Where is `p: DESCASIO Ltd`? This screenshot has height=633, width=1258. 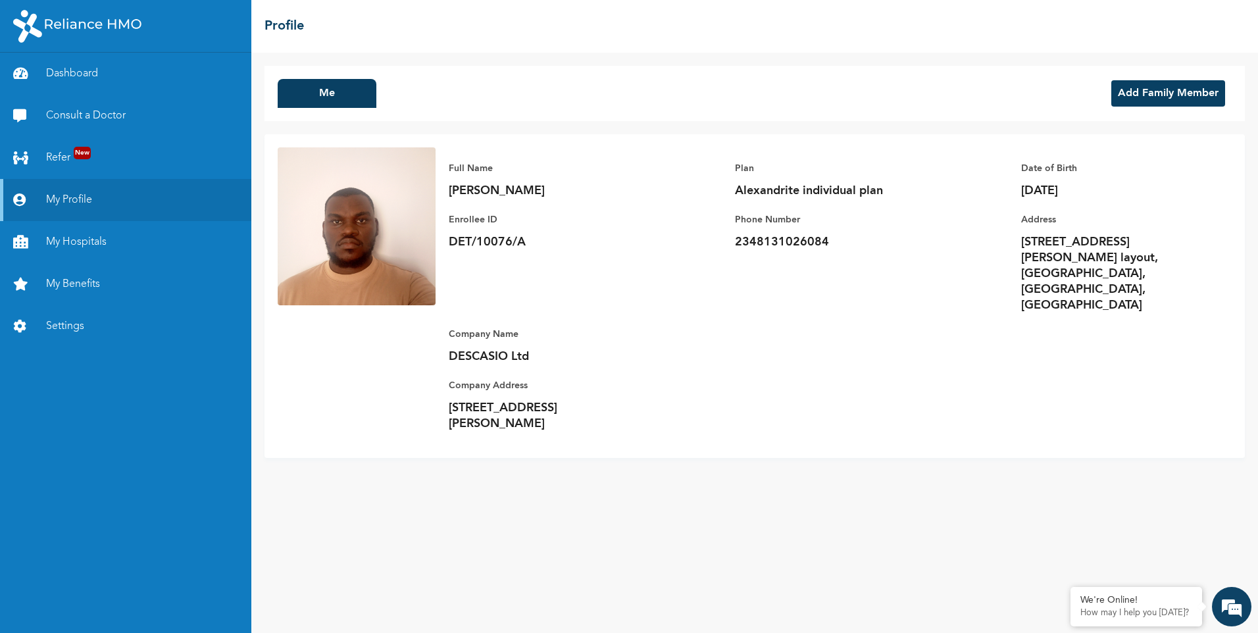
p: DESCASIO Ltd is located at coordinates (541, 357).